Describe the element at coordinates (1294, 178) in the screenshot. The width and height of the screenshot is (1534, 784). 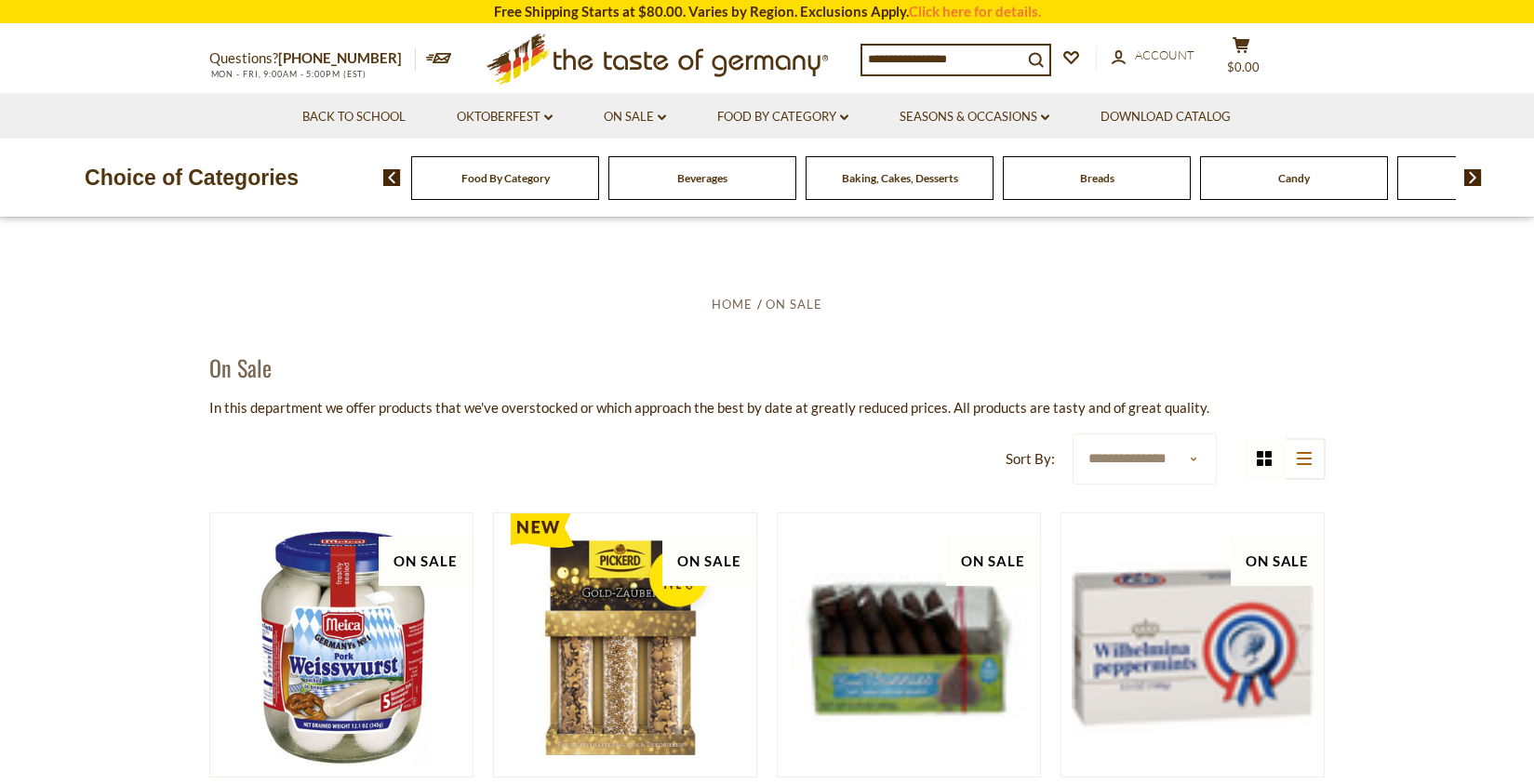
I see `span: Candy` at that location.